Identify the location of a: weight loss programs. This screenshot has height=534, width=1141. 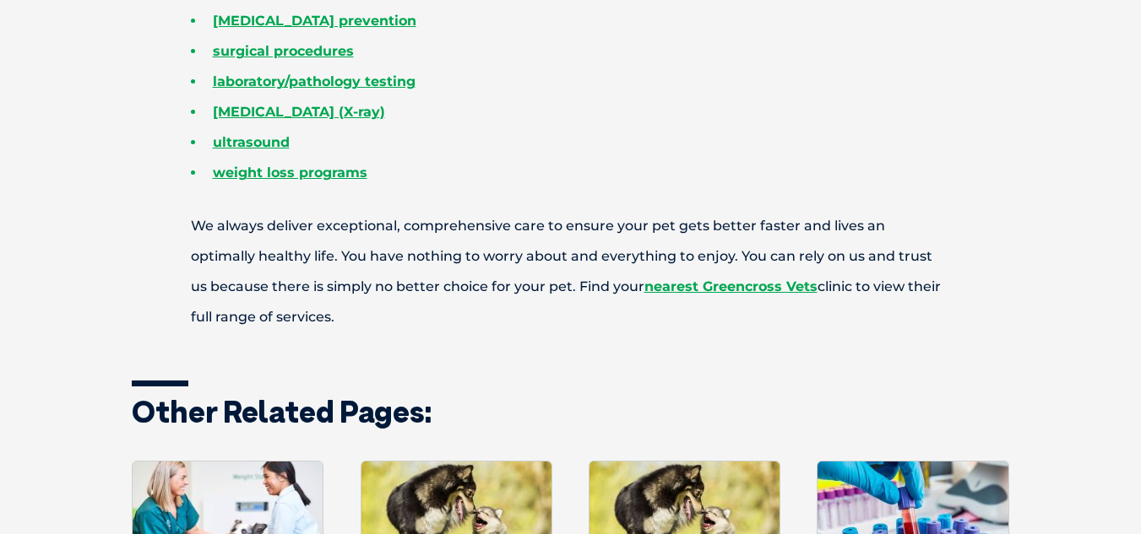
(290, 172).